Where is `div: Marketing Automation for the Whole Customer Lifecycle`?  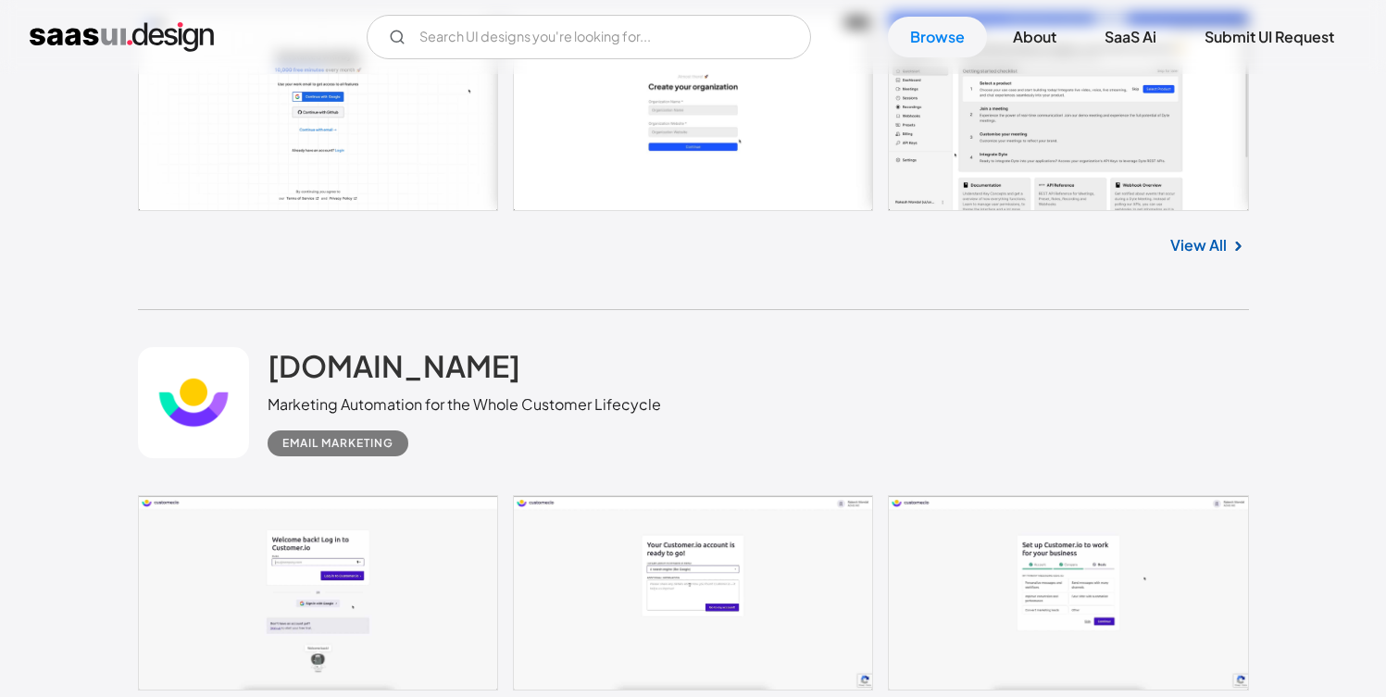 div: Marketing Automation for the Whole Customer Lifecycle is located at coordinates (464, 405).